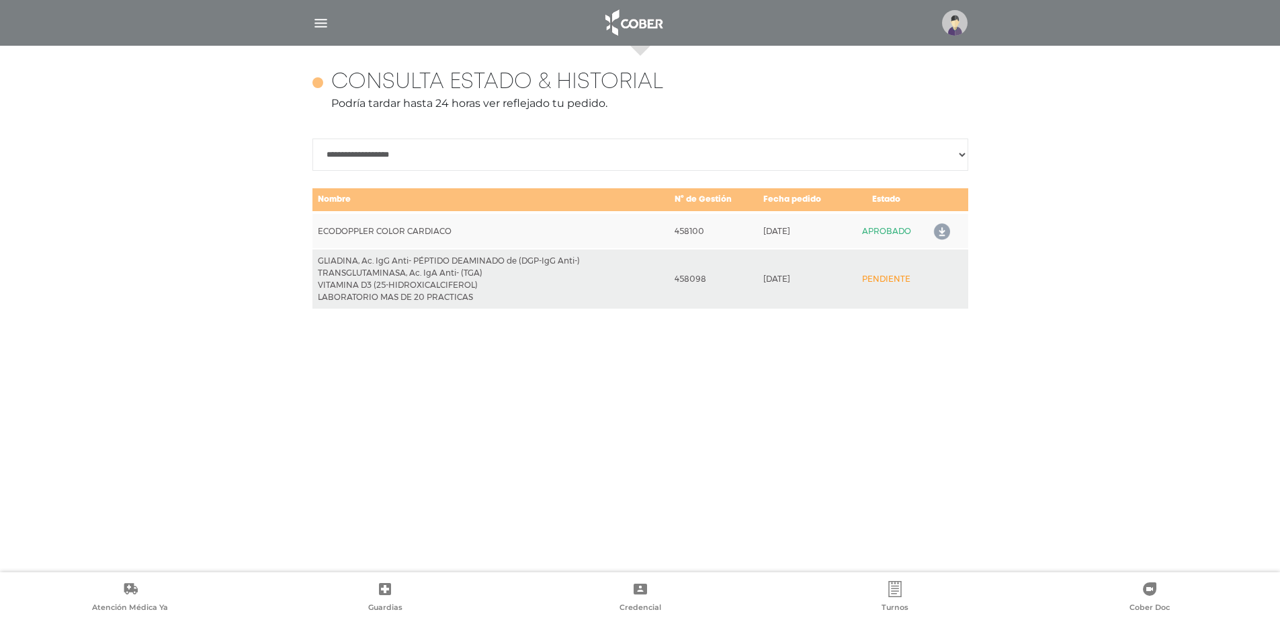 Image resolution: width=1280 pixels, height=618 pixels. What do you see at coordinates (491, 231) in the screenshot?
I see `td: ECODOPPLER COLOR CARDIACO` at bounding box center [491, 231].